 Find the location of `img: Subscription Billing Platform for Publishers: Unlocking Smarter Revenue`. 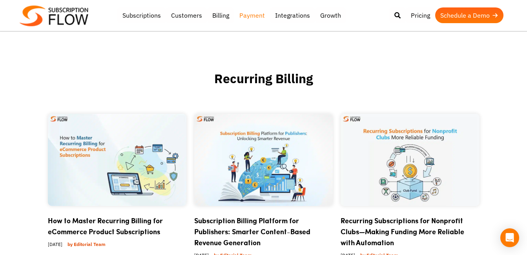

img: Subscription Billing Platform for Publishers: Unlocking Smarter Revenue is located at coordinates (263, 160).